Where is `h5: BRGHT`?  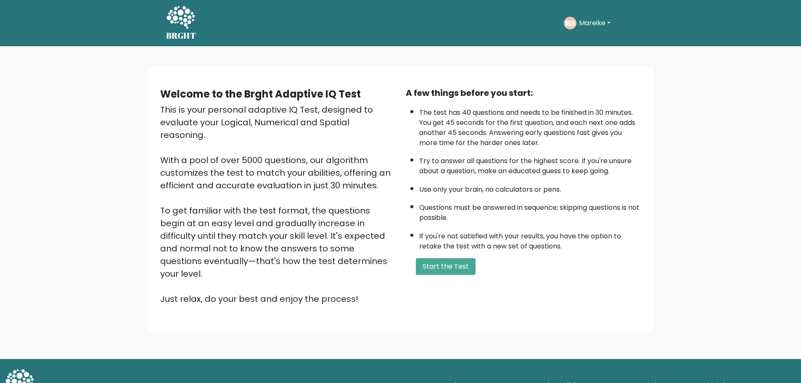
h5: BRGHT is located at coordinates (181, 36).